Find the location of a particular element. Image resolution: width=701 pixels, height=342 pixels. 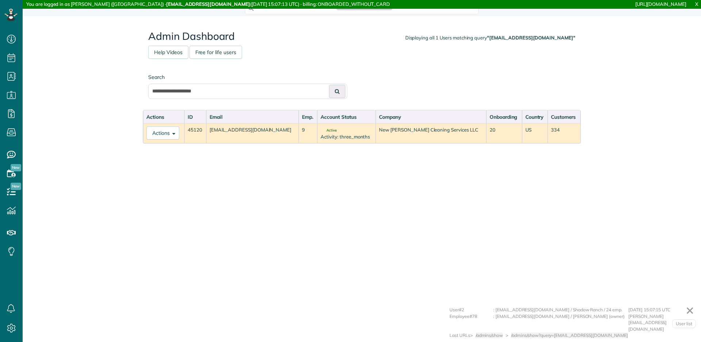

div: Country is located at coordinates (535, 117).